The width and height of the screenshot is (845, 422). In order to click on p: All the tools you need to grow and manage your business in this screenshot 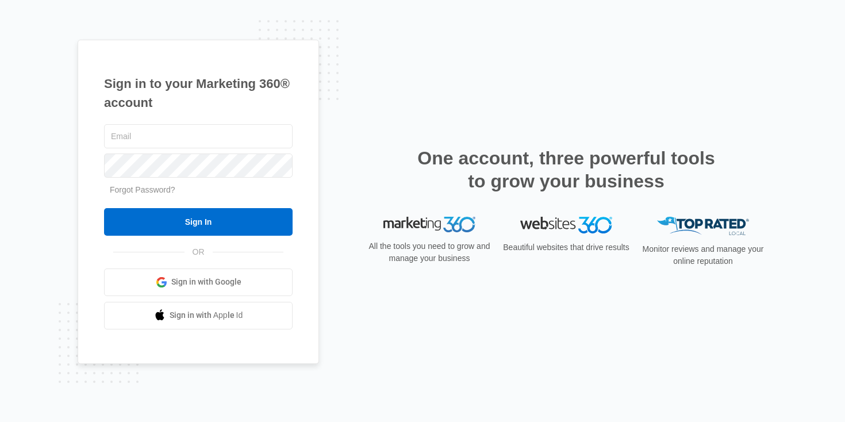, I will do `click(430, 252)`.